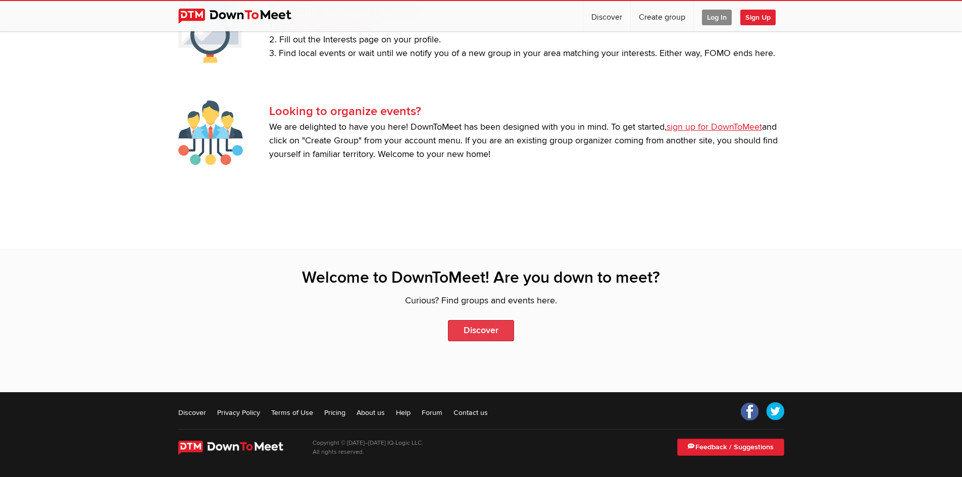  What do you see at coordinates (481, 278) in the screenshot?
I see `h2: Welcome to DownToMeet! Are you down to meet?` at bounding box center [481, 278].